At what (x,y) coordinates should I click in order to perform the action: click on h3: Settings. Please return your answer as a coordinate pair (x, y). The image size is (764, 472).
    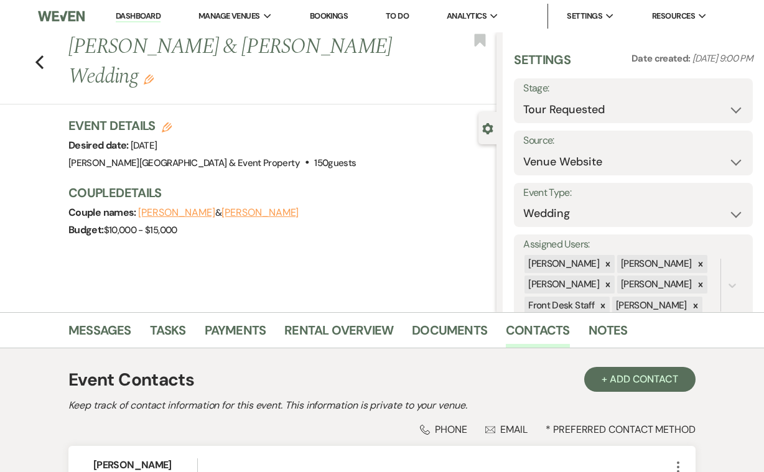
    Looking at the image, I should click on (542, 65).